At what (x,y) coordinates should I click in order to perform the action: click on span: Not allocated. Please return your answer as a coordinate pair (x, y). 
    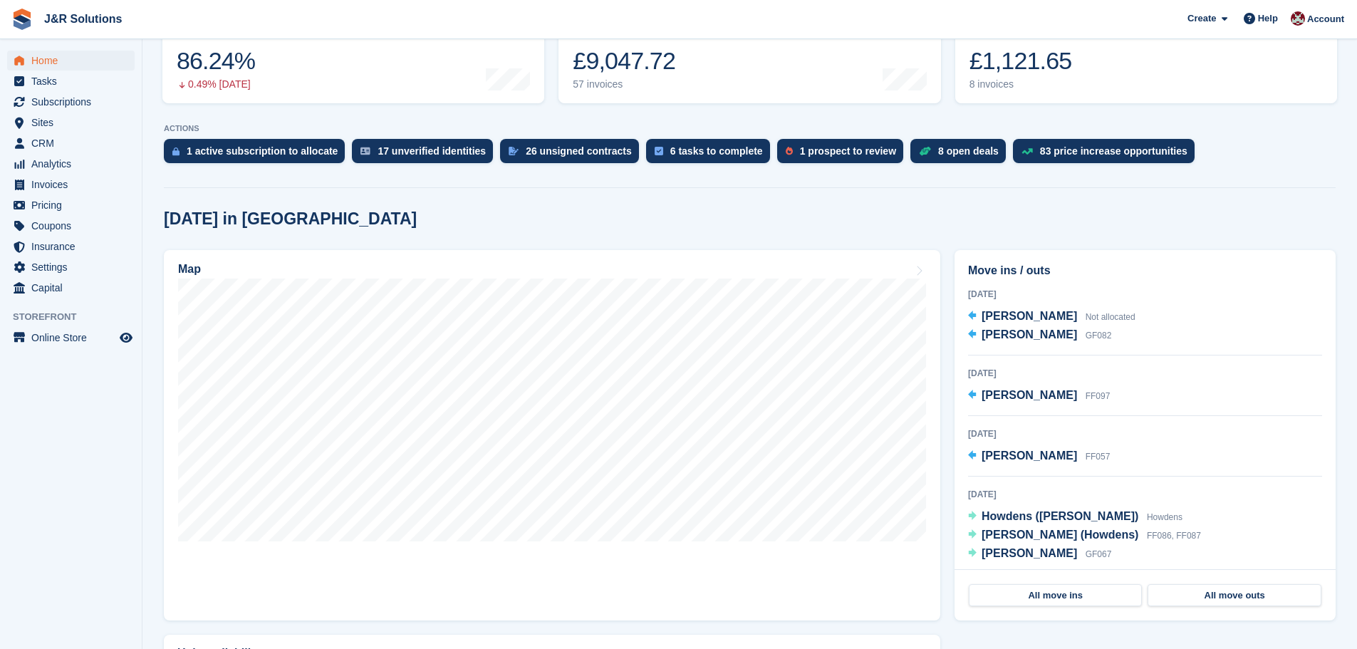
    Looking at the image, I should click on (1111, 317).